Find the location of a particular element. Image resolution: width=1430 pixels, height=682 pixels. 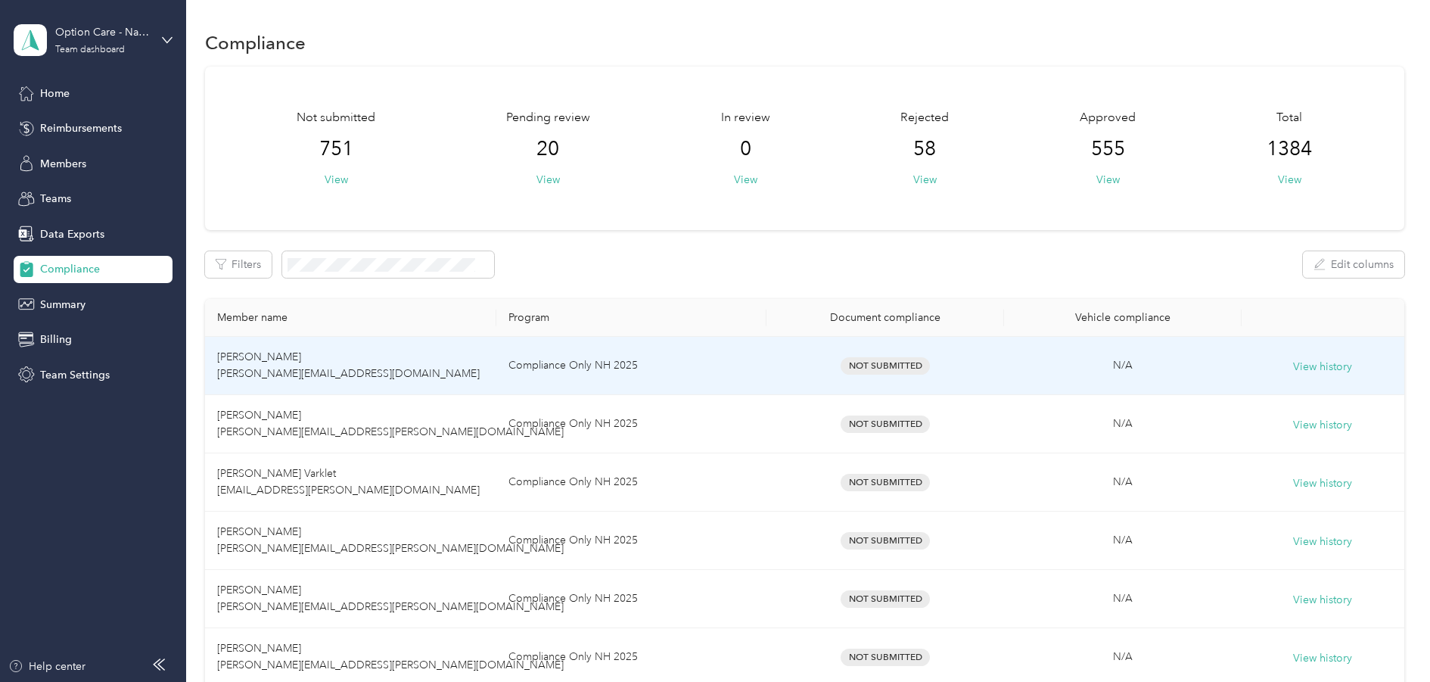

span: Approved is located at coordinates (1107, 118).